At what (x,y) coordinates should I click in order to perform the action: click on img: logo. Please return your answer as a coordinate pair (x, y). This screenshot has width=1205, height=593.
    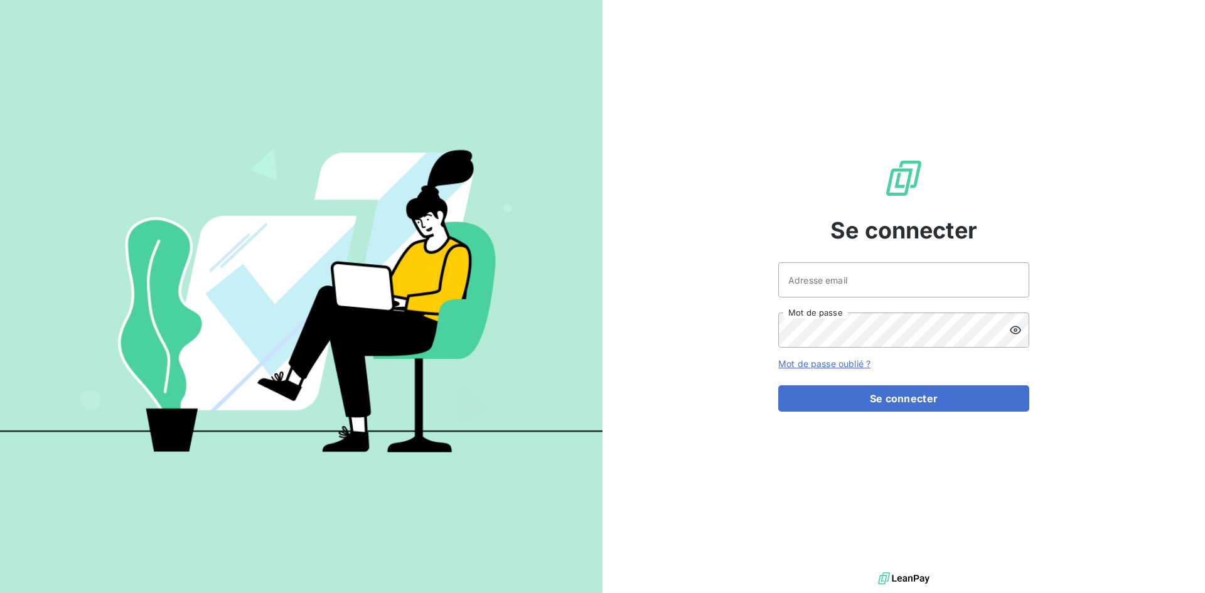
    Looking at the image, I should click on (904, 579).